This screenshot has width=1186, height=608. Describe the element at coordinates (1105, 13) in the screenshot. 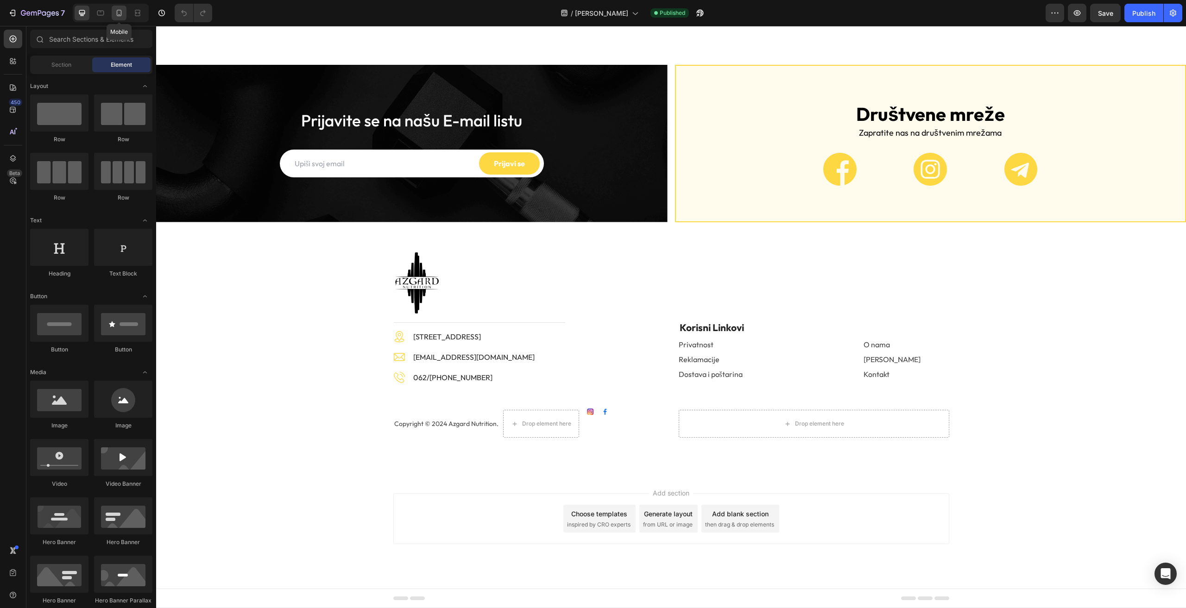

I see `span: Save` at that location.